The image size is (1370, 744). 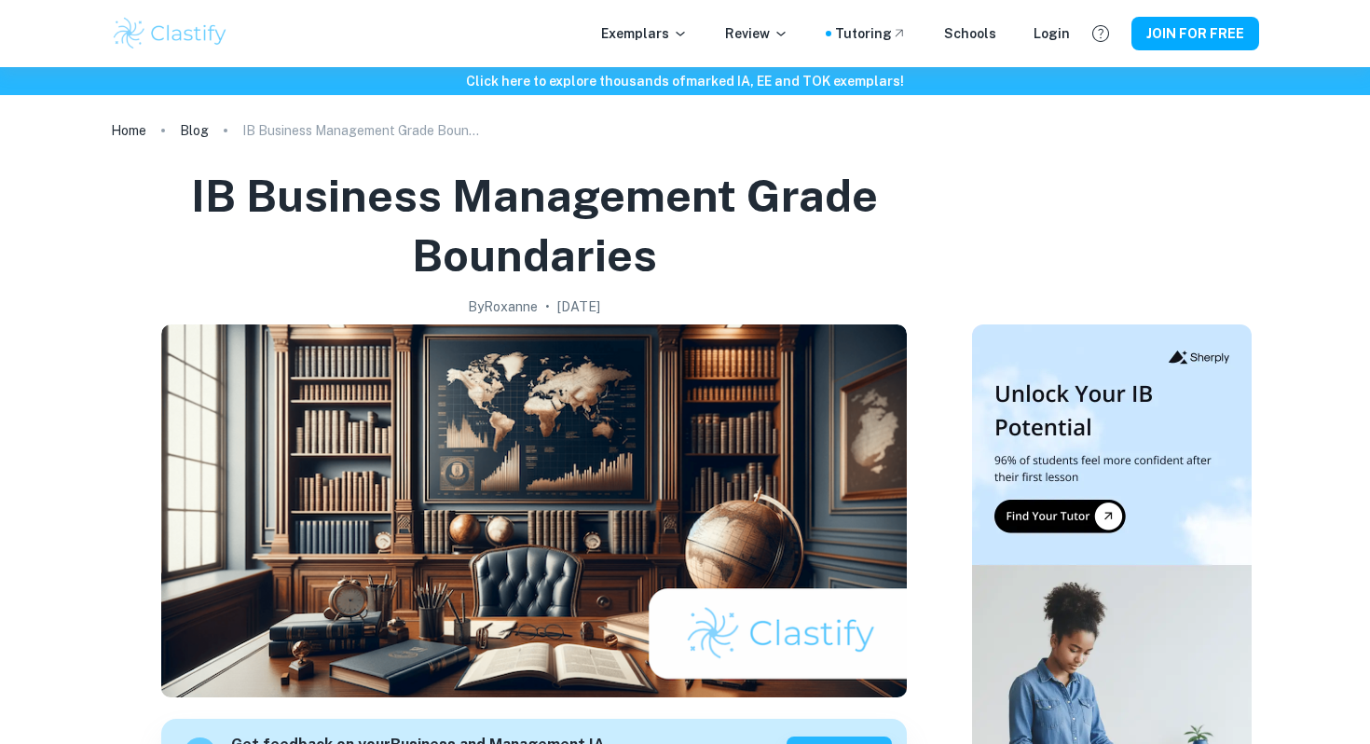 I want to click on a: Schools, so click(x=970, y=34).